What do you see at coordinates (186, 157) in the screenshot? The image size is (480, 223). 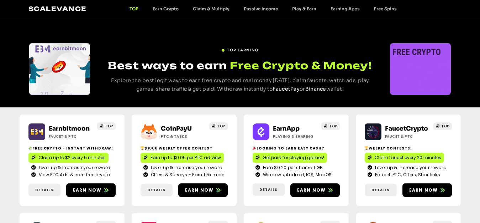 I see `span: Earn up to $0.05 per PTC ad view` at bounding box center [186, 157].